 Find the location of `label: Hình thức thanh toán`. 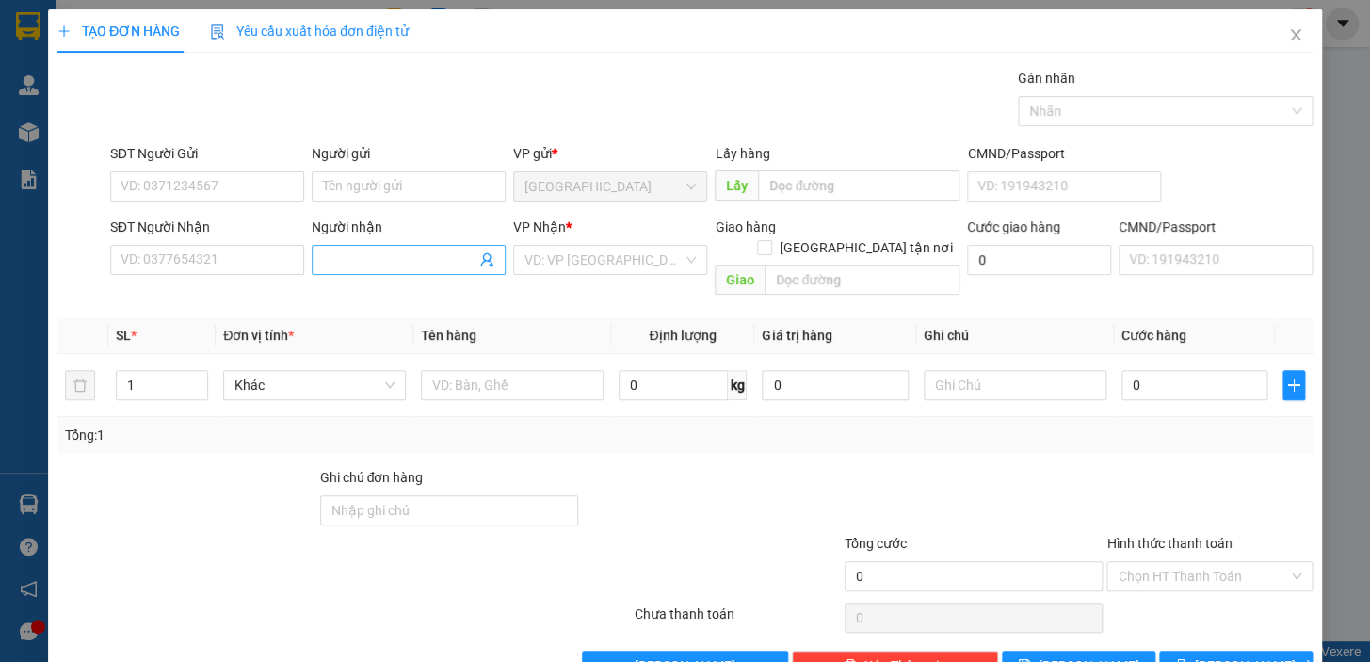

label: Hình thức thanh toán is located at coordinates (1169, 543).